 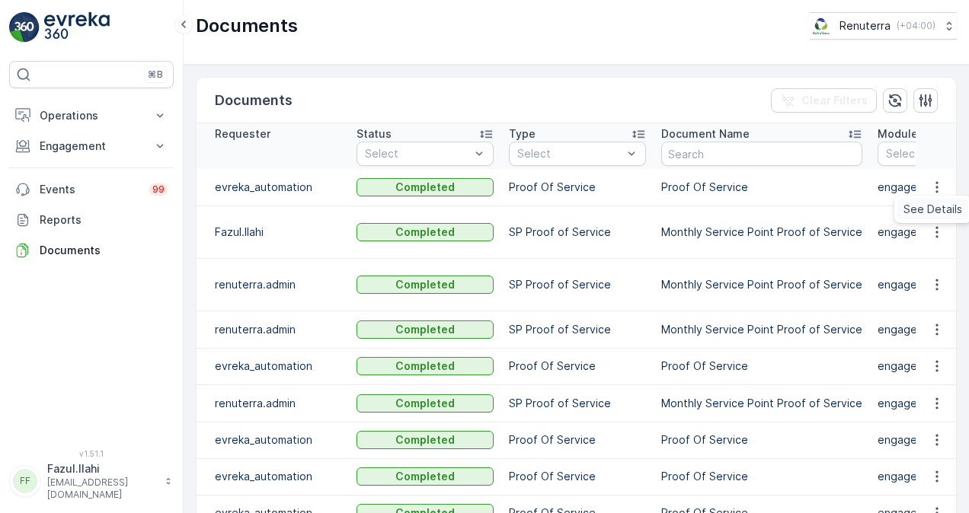 I want to click on p: Module, so click(x=897, y=134).